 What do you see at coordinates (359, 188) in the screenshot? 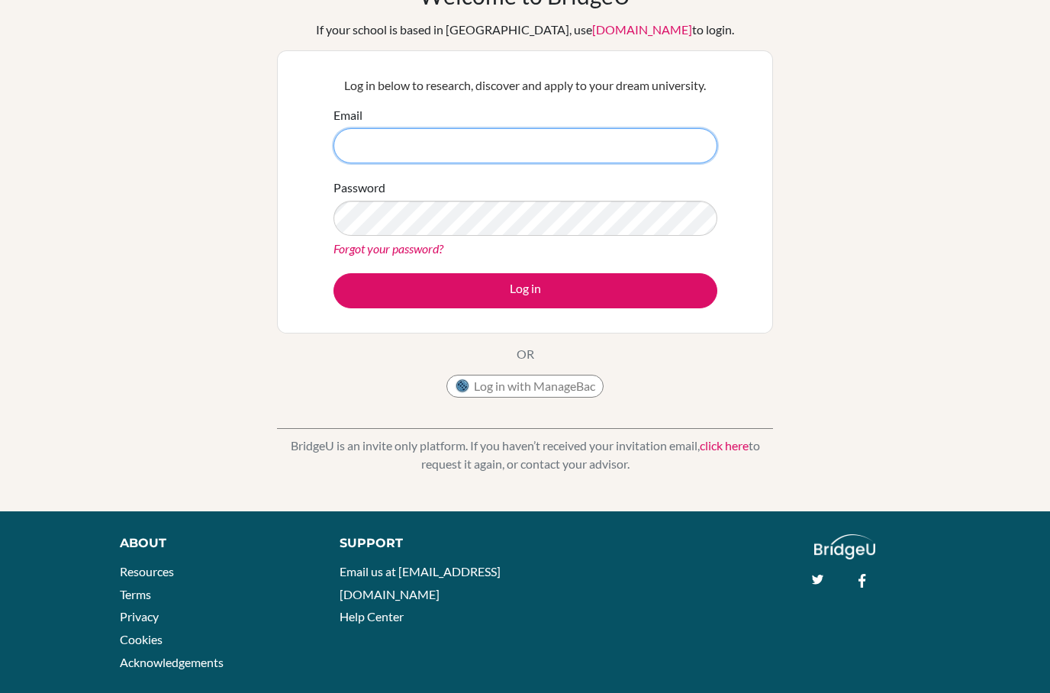
I see `label: Password` at bounding box center [359, 188].